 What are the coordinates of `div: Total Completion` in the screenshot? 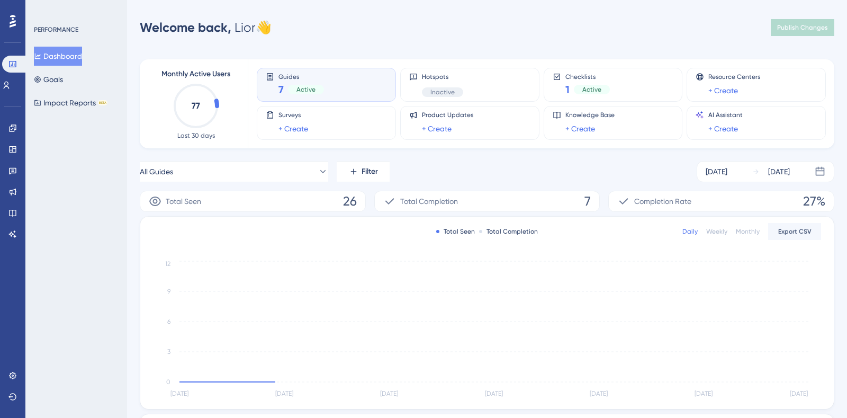 It's located at (508, 231).